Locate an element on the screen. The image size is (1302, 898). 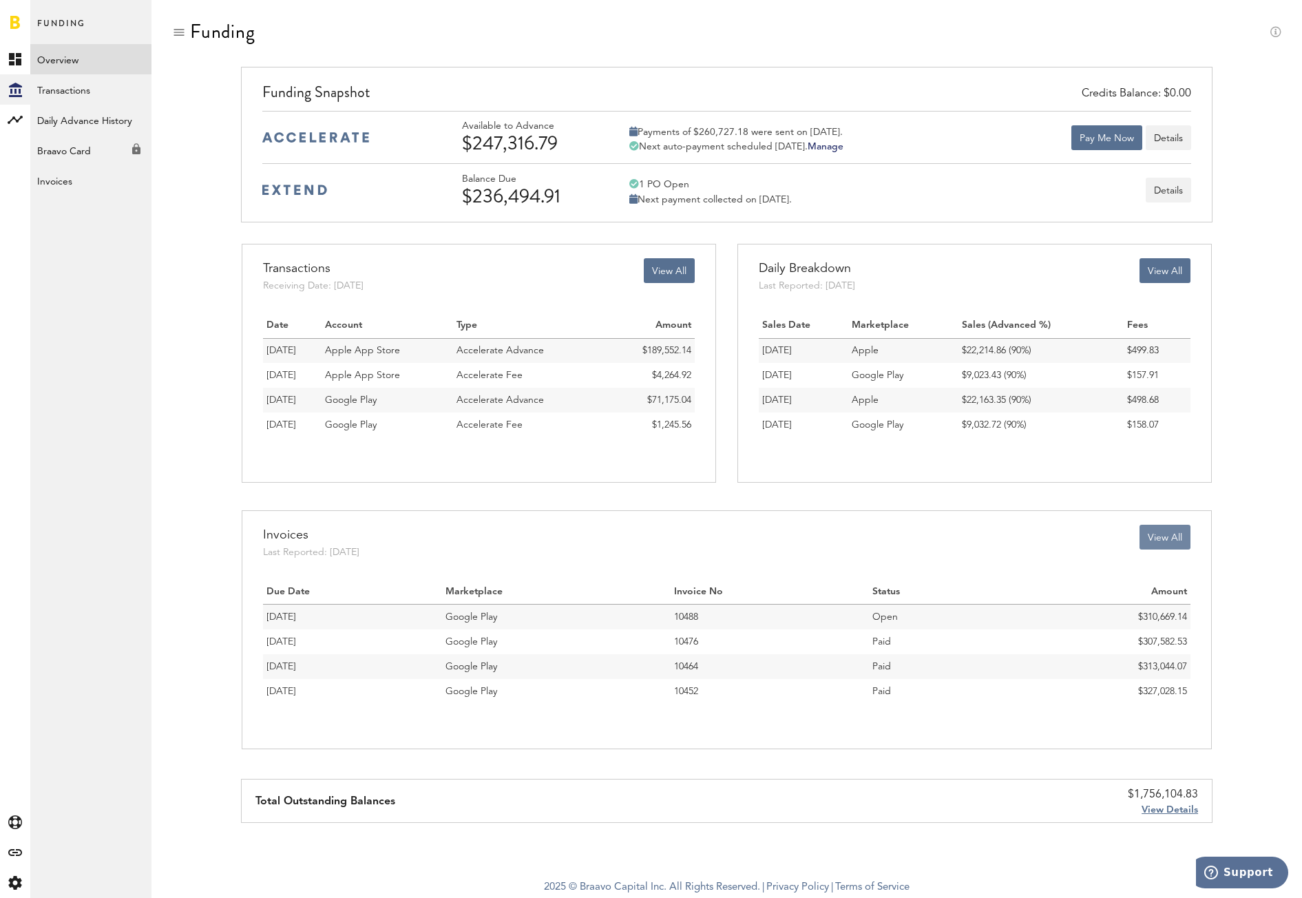
div: Total Outstanding Balances is located at coordinates (325, 801).